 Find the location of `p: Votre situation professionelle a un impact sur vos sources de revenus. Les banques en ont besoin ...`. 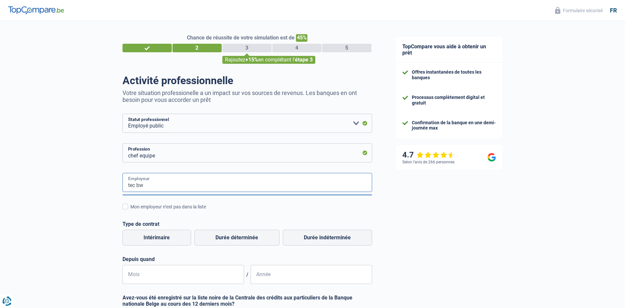

p: Votre situation professionelle a un impact sur vos sources de revenus. Les banques en ont besoin ... is located at coordinates (247, 96).